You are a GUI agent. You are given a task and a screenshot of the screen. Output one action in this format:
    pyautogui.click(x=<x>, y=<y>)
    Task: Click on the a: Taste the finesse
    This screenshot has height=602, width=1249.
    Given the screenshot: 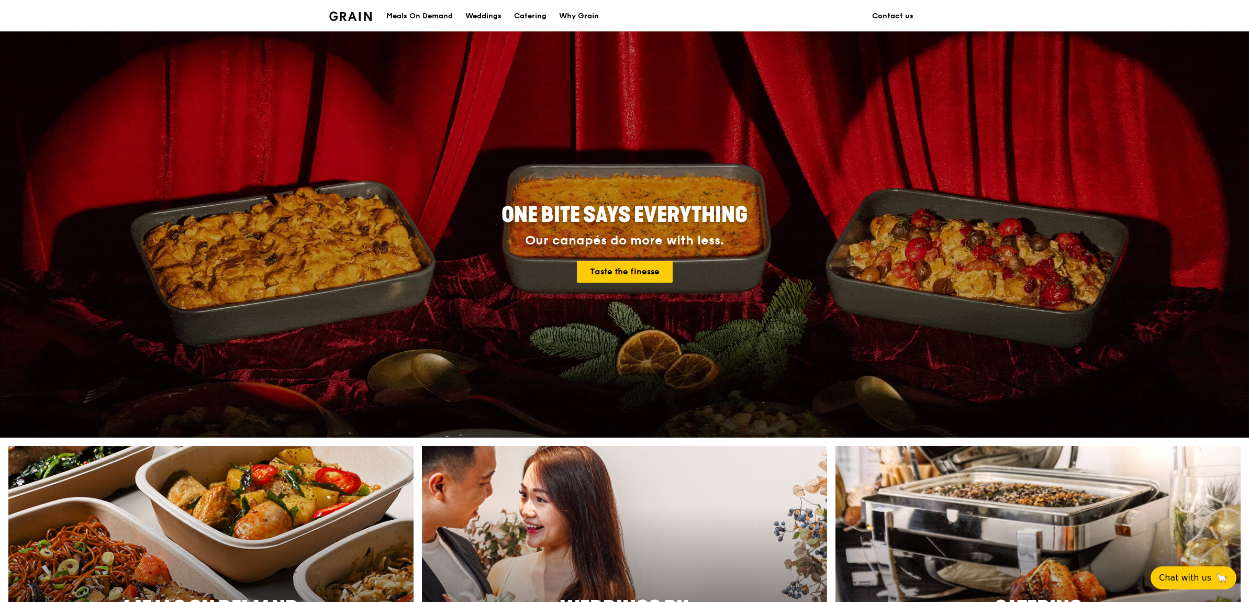 What is the action you would take?
    pyautogui.click(x=625, y=272)
    